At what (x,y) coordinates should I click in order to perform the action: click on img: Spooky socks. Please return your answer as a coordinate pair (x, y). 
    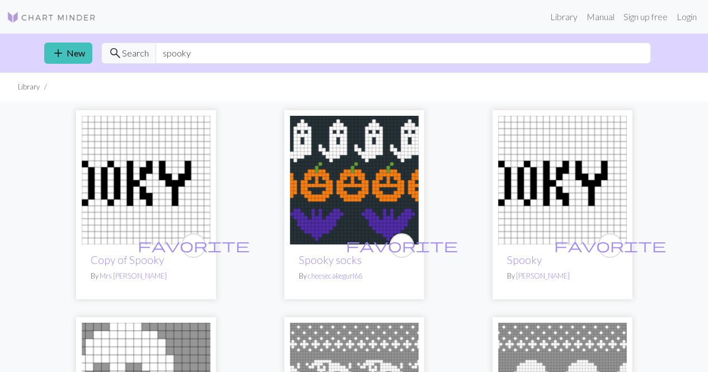
    Looking at the image, I should click on (354, 180).